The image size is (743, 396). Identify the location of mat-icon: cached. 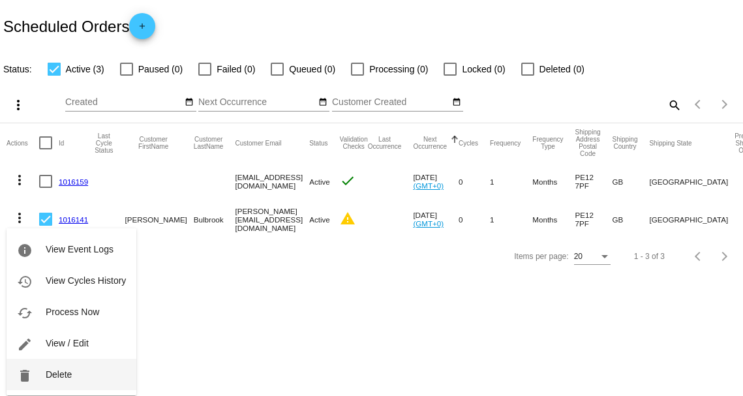
(25, 313).